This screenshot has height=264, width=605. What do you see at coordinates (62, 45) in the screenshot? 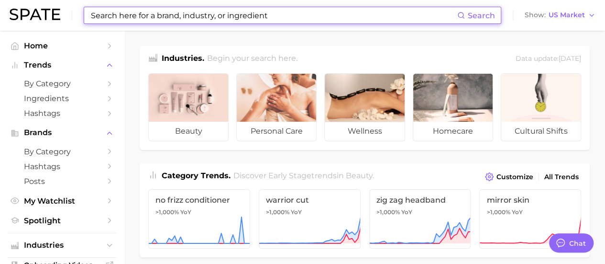
I see `a: Home` at bounding box center [62, 45].